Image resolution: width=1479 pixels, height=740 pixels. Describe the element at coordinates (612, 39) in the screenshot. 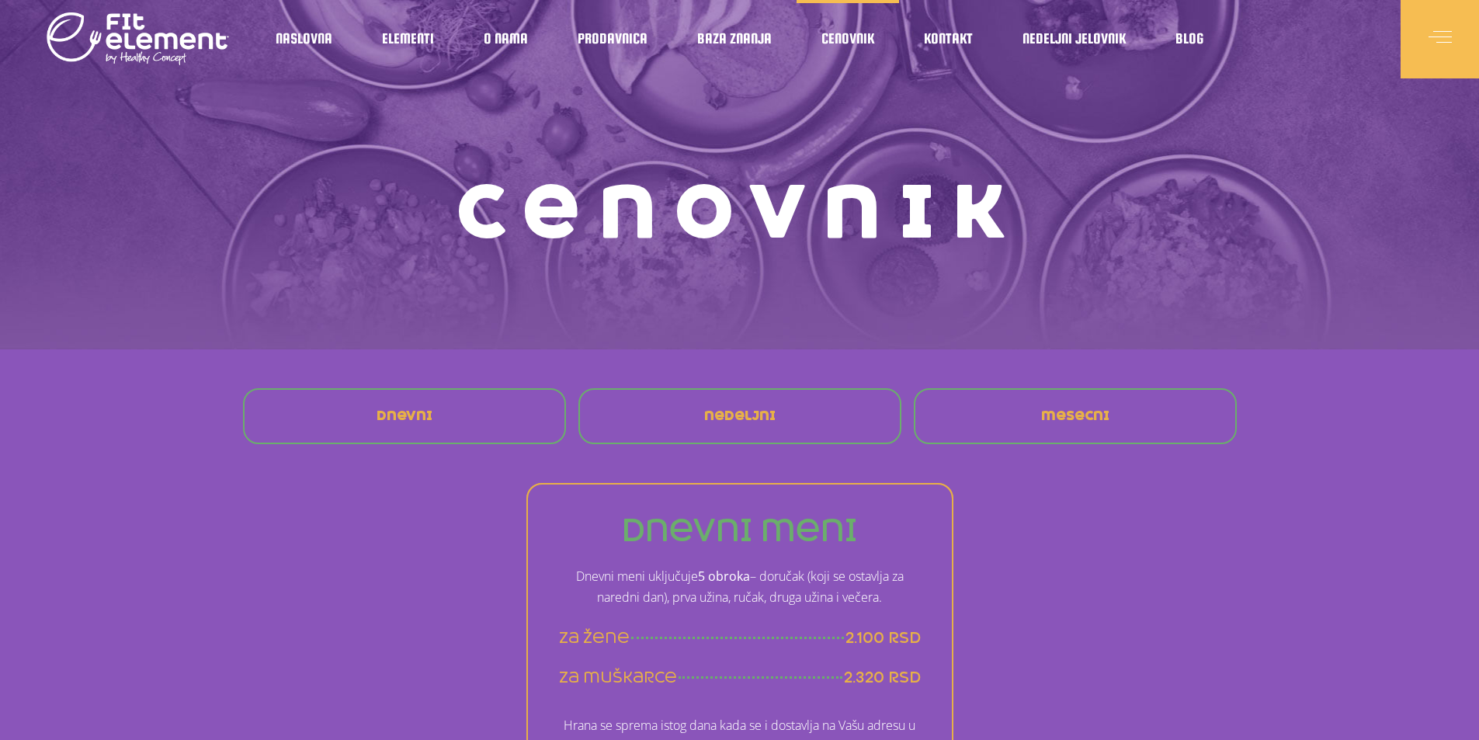

I see `span: Prodavnica` at that location.